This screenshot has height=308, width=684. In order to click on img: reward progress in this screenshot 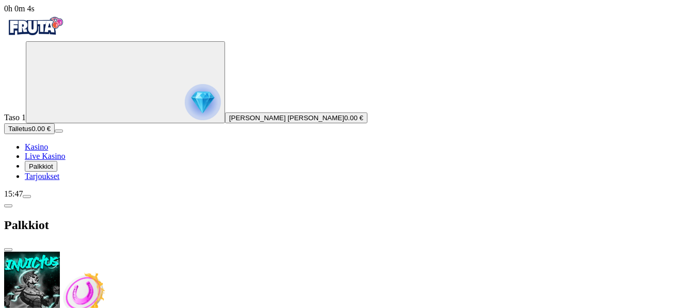, I will do `click(203, 102)`.